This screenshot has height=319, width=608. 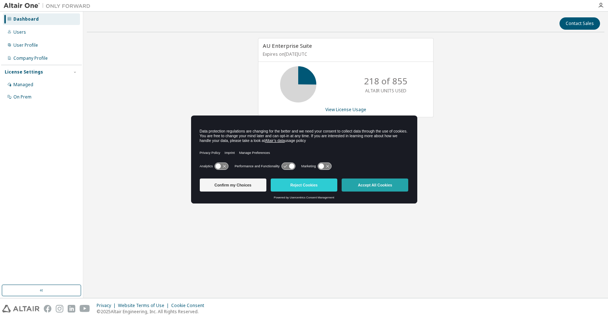 I want to click on img: altair_logo.svg, so click(x=21, y=308).